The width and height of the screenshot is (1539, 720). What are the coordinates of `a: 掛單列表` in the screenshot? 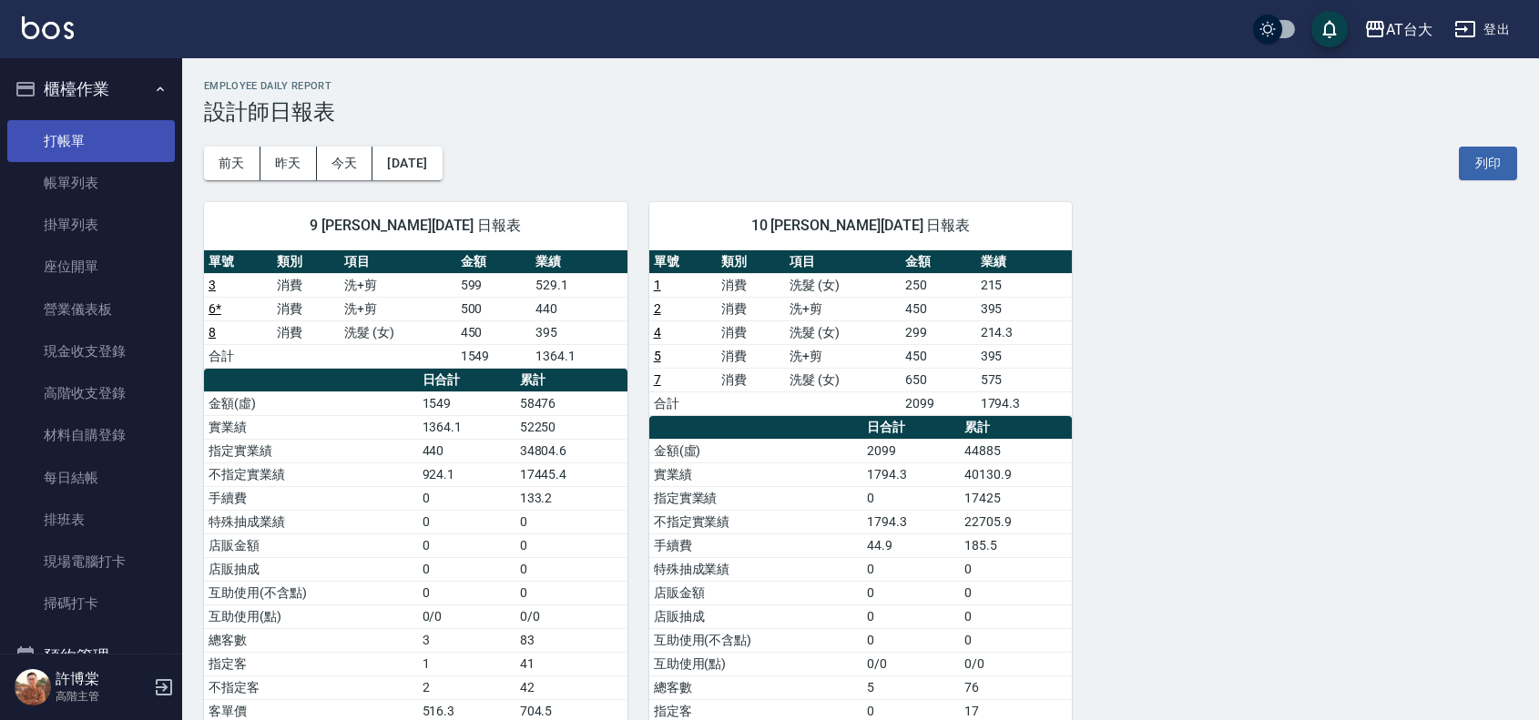 It's located at (91, 225).